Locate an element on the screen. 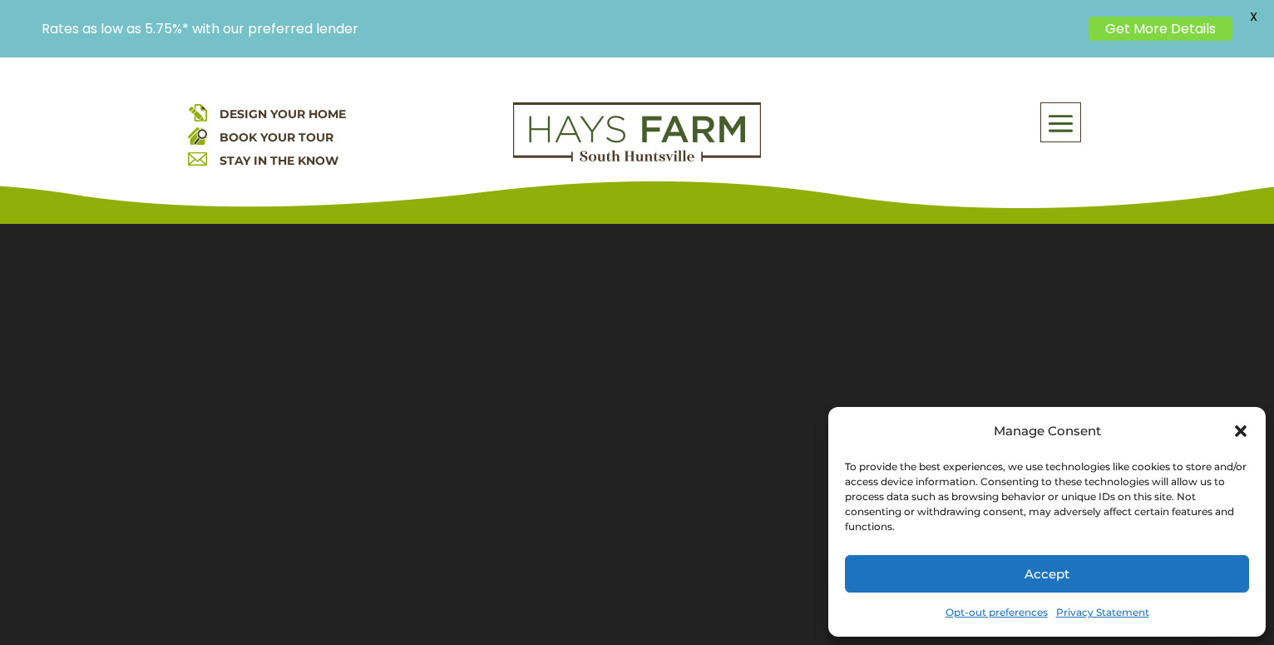 The height and width of the screenshot is (645, 1274). a: BOOK YOUR TOUR is located at coordinates (276, 137).